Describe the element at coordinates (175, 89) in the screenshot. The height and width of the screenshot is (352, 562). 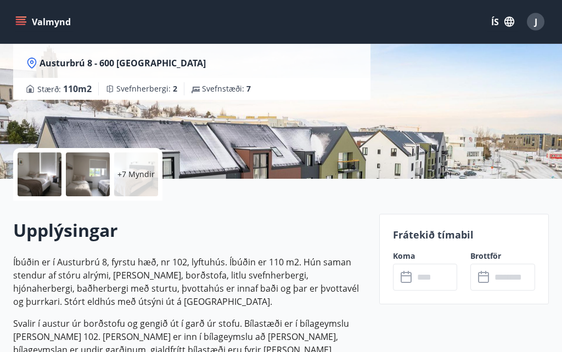
I see `span: 2` at that location.